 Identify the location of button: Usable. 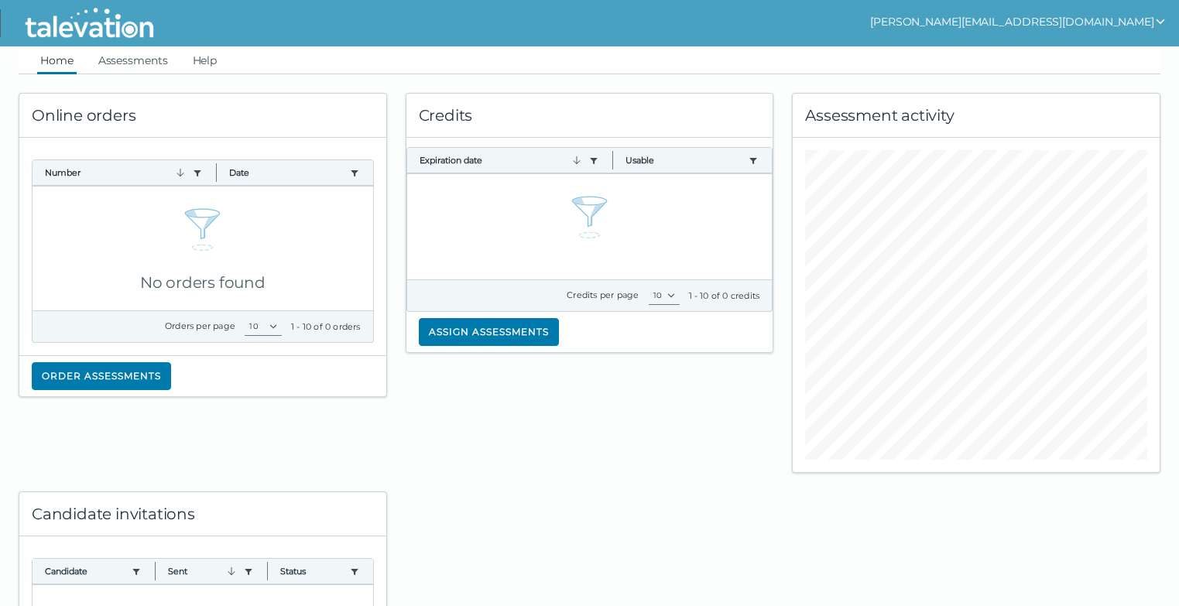
(683, 160).